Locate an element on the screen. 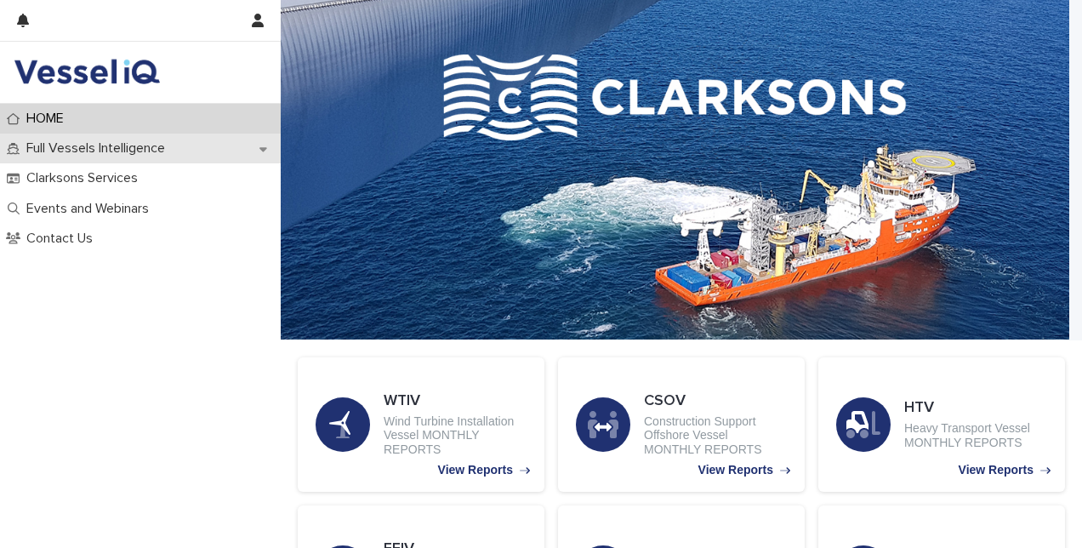 The width and height of the screenshot is (1082, 548). h3: CSOV is located at coordinates (715, 402).